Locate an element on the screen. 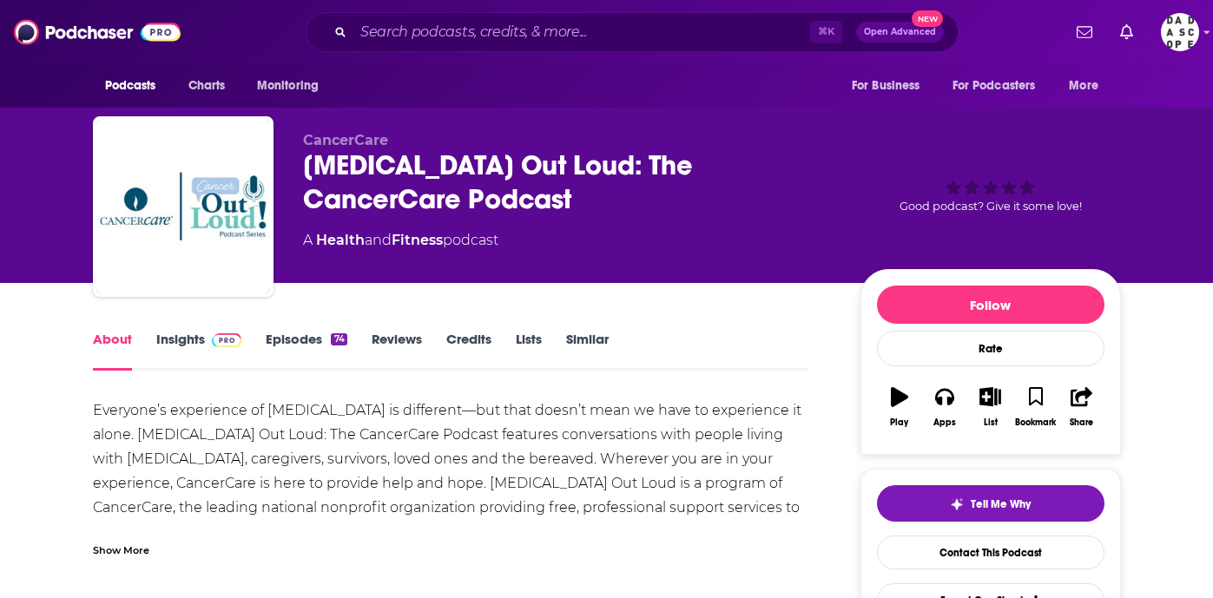 The height and width of the screenshot is (598, 1213). img: tell me why sparkle is located at coordinates (957, 504).